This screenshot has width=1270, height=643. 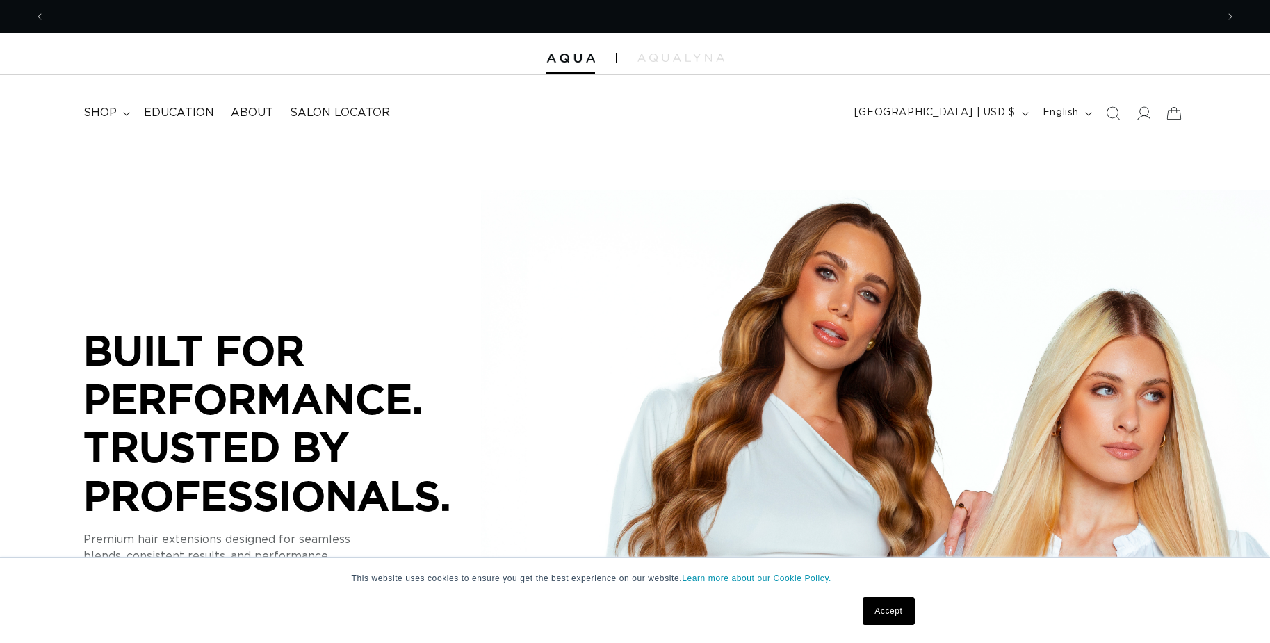 I want to click on span: About, so click(x=252, y=113).